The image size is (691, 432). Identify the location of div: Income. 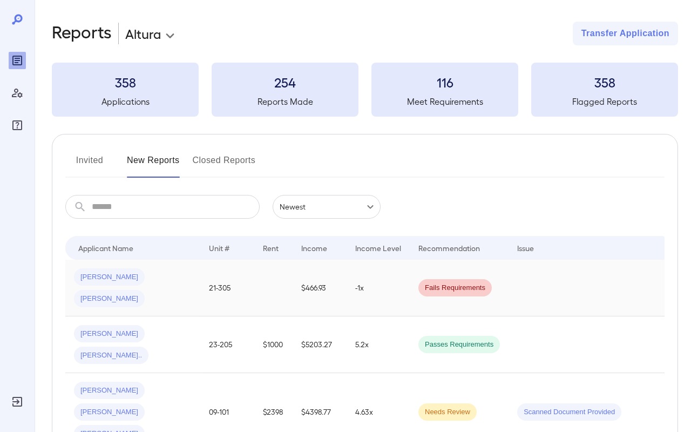
(314, 248).